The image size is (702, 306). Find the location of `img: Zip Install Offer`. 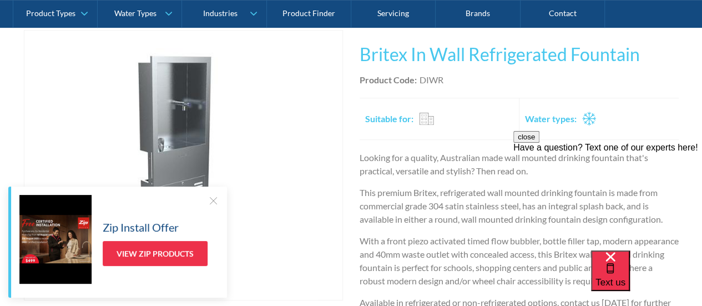

img: Zip Install Offer is located at coordinates (55, 239).